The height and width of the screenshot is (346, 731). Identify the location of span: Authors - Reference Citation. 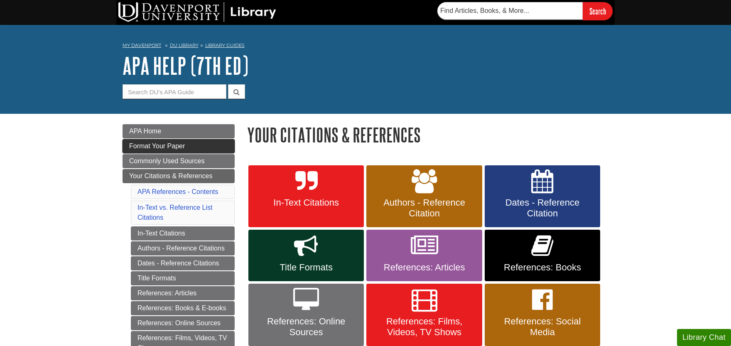
(424, 208).